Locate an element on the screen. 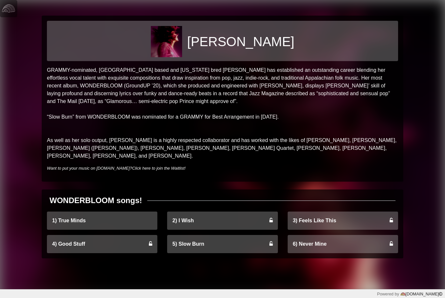 Image resolution: width=445 pixels, height=298 pixels. a: 4) Good Stuff is located at coordinates (102, 244).